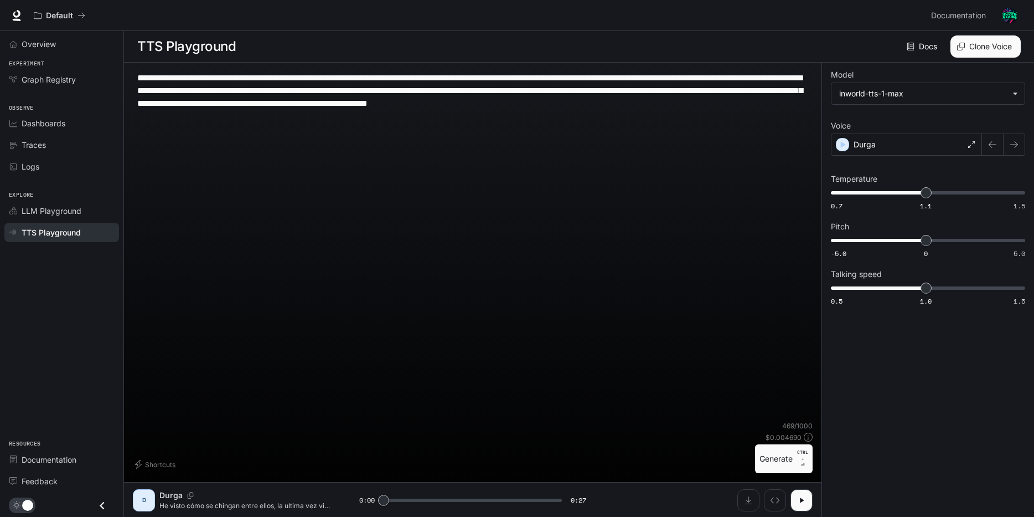  Describe the element at coordinates (803, 455) in the screenshot. I see `p: CTRL +` at that location.